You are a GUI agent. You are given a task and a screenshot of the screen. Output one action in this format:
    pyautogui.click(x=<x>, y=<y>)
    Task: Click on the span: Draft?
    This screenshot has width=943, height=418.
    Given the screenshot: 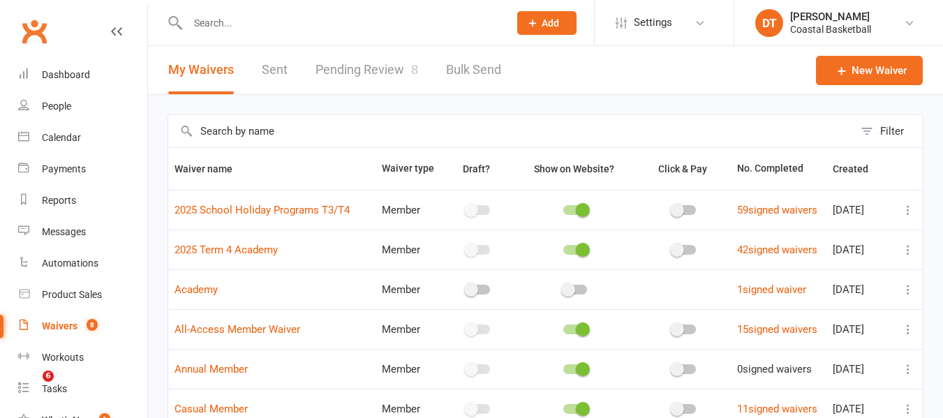 What is the action you would take?
    pyautogui.click(x=476, y=169)
    